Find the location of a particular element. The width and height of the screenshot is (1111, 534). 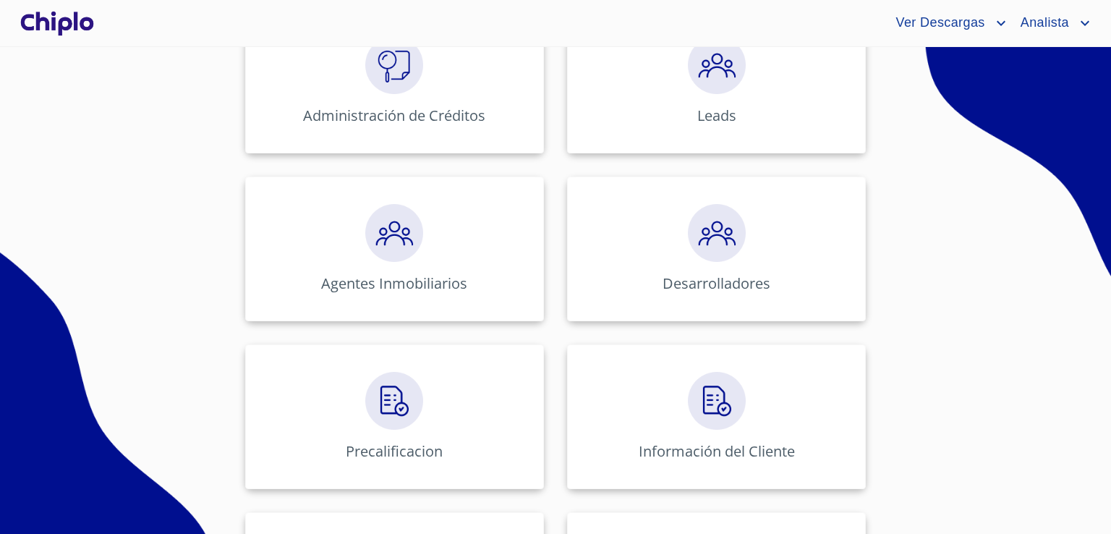

p: Información del Cliente is located at coordinates (717, 450).